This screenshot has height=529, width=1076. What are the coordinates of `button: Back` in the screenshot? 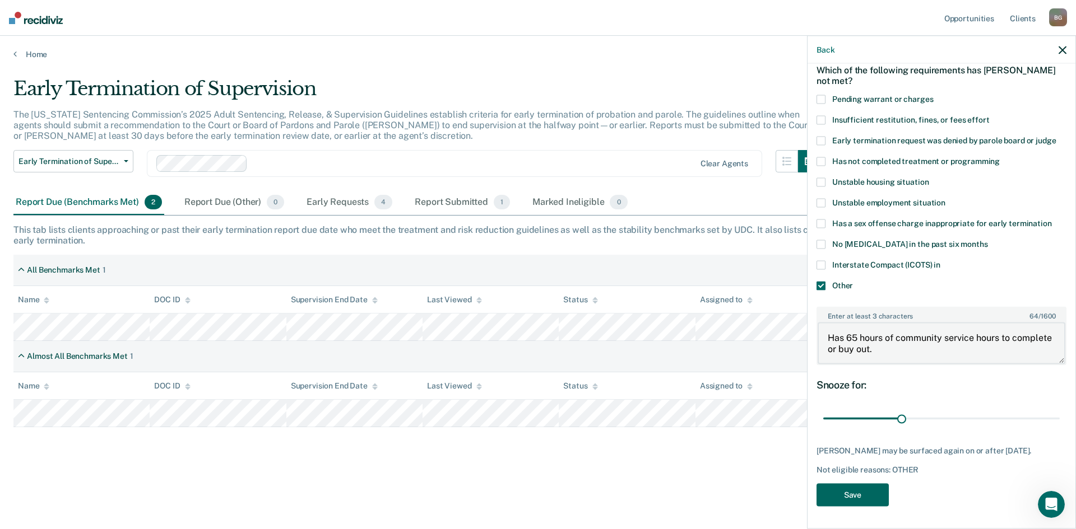 It's located at (825, 49).